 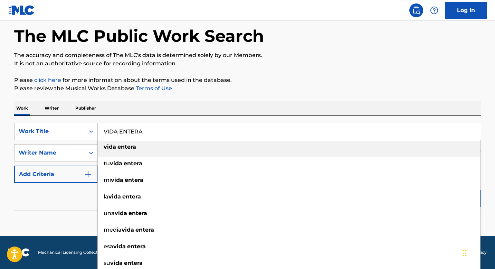 What do you see at coordinates (434, 10) in the screenshot?
I see `div: Help` at bounding box center [434, 10].